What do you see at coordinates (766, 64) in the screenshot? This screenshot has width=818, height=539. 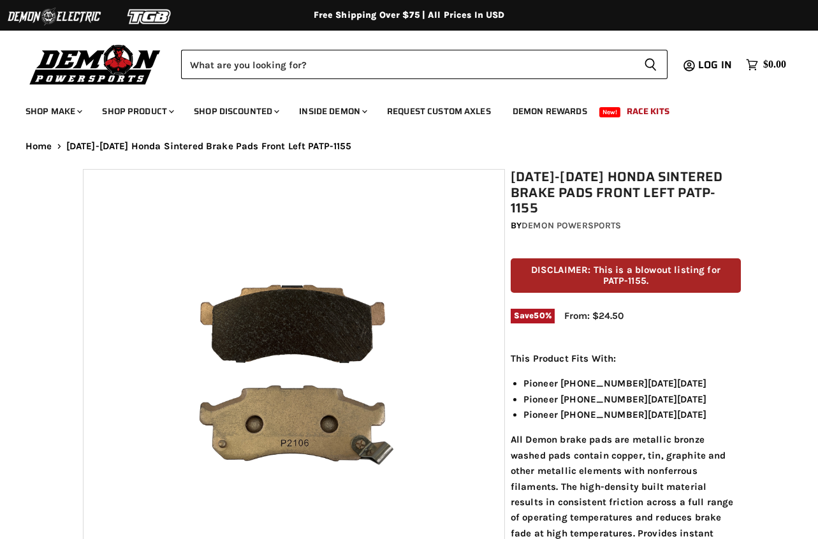 I see `a: $0.00` at bounding box center [766, 64].